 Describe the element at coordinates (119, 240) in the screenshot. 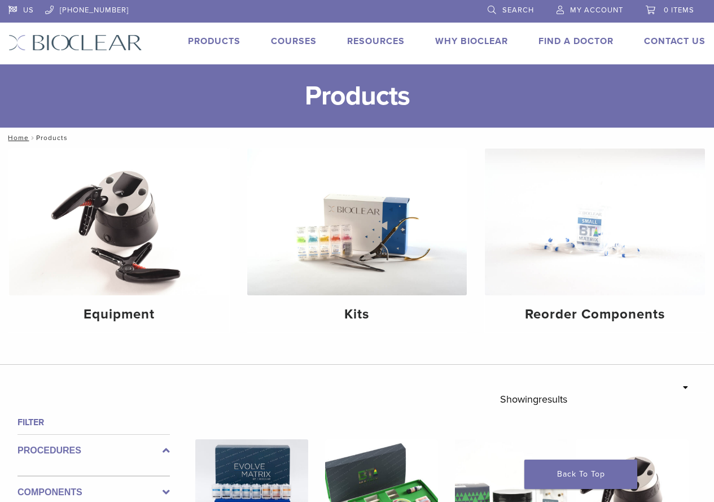

I see `a: Equipment` at that location.